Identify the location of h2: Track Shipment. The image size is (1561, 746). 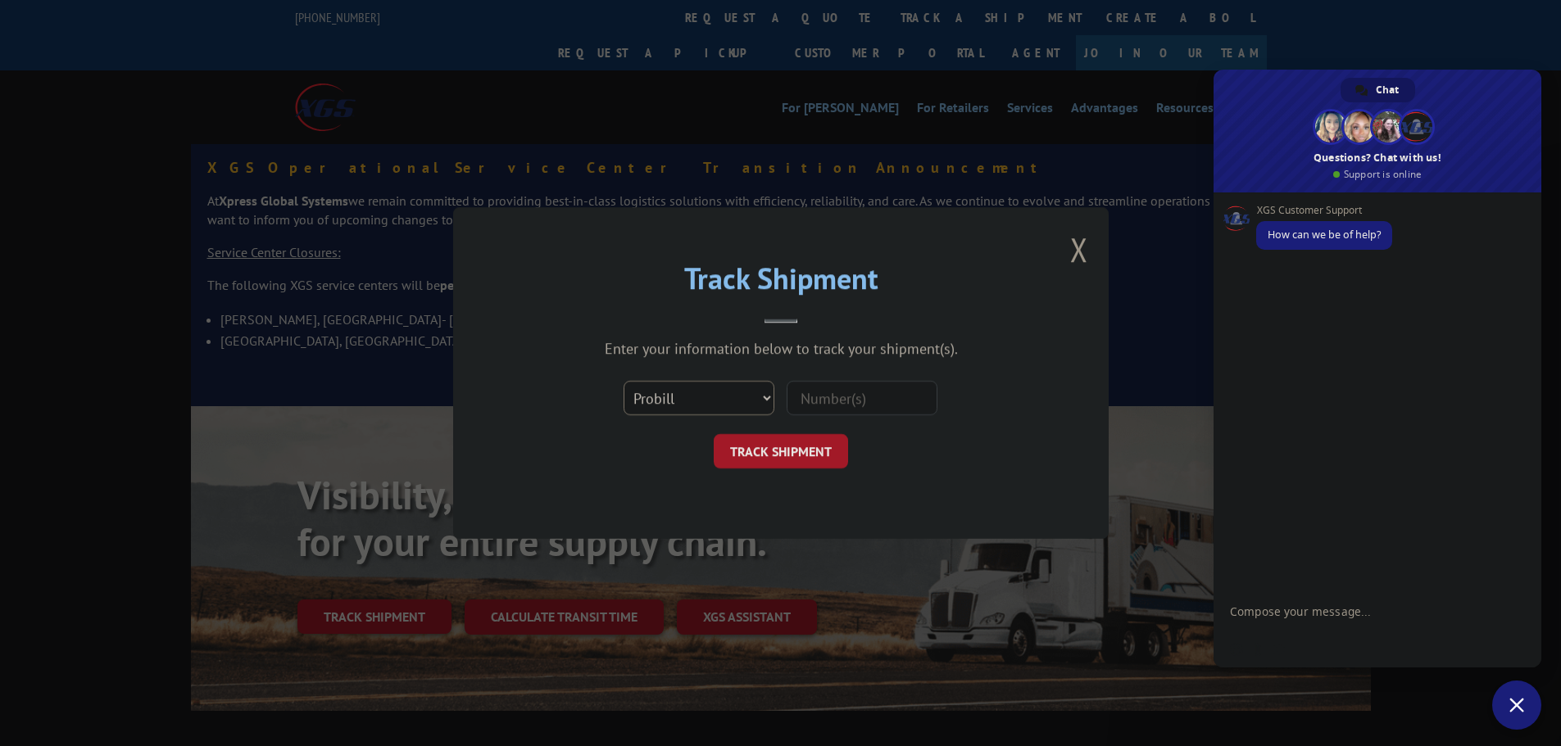
(781, 283).